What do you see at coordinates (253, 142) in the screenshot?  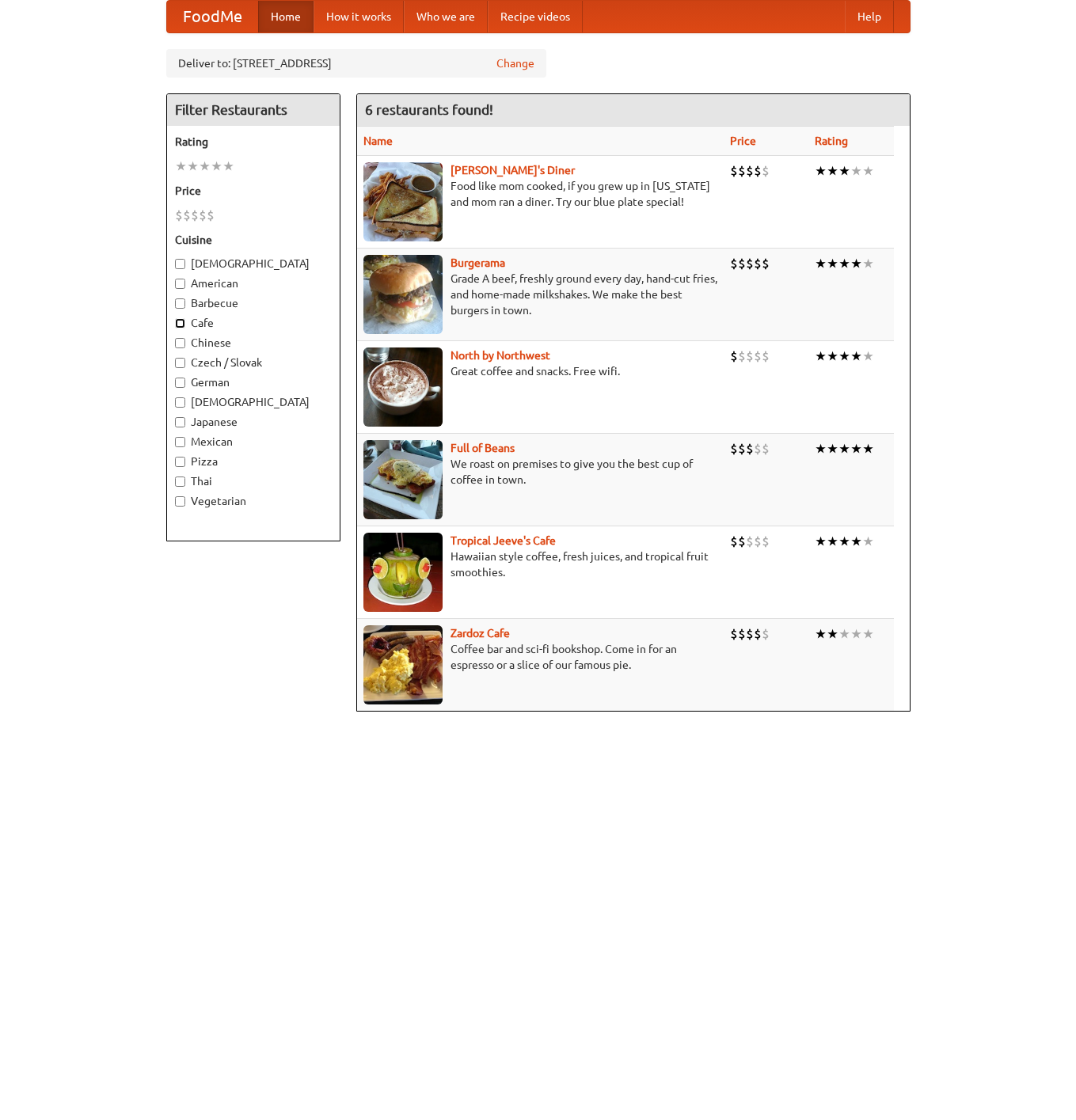 I see `h5: Rating` at bounding box center [253, 142].